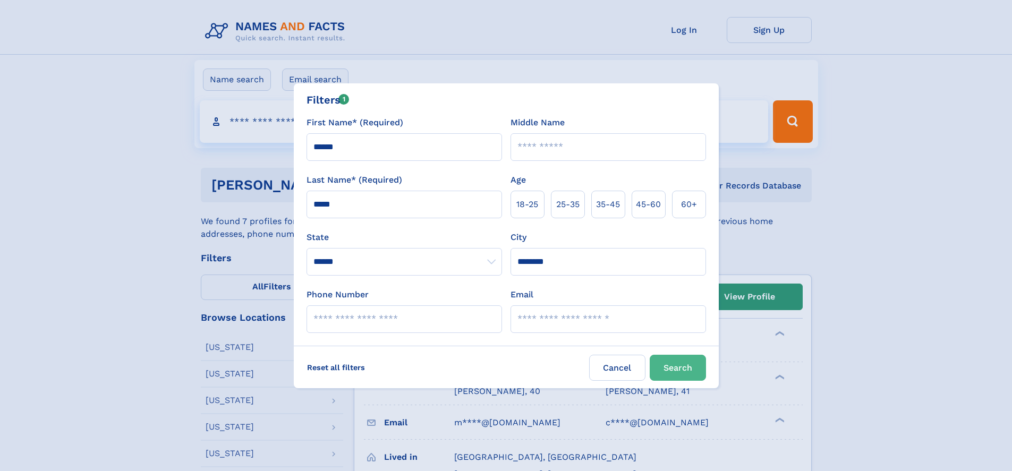 This screenshot has height=471, width=1012. Describe the element at coordinates (568, 205) in the screenshot. I see `span: 25‑35` at that location.